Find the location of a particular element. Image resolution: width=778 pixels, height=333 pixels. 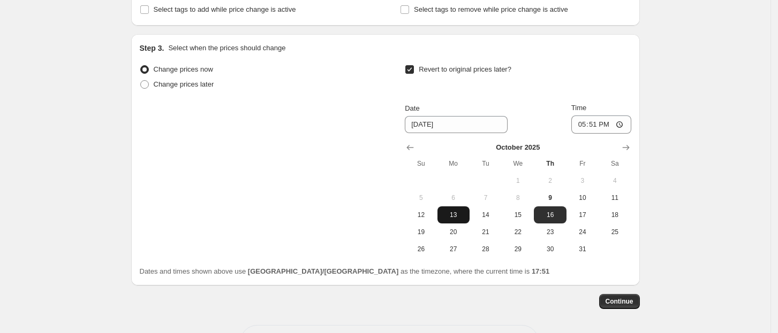

span: 1 is located at coordinates (518, 181).